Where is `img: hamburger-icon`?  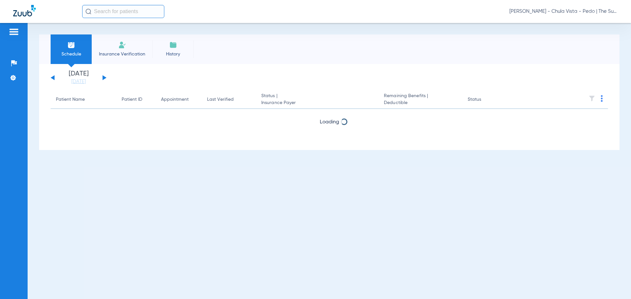
img: hamburger-icon is located at coordinates (14, 32).